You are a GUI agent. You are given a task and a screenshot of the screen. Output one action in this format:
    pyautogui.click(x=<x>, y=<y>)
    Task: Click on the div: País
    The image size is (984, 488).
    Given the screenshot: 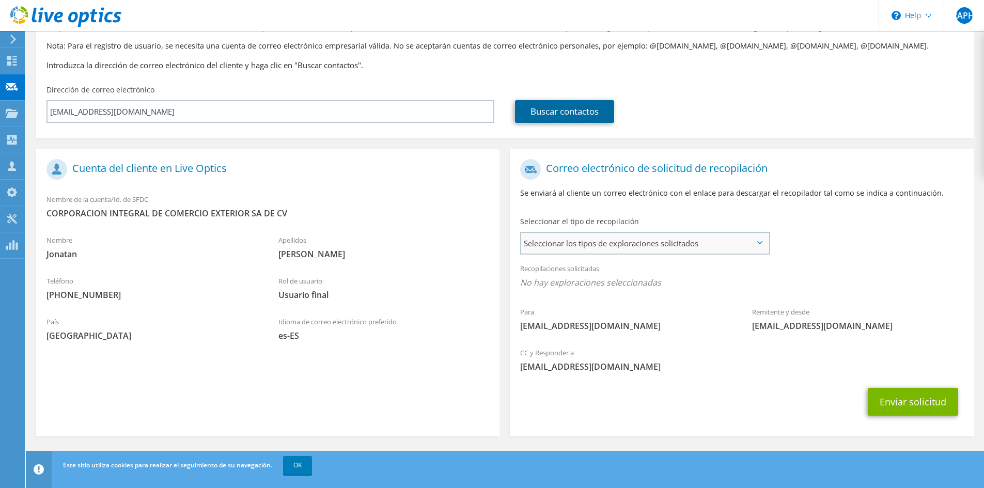 What is the action you would take?
    pyautogui.click(x=152, y=329)
    